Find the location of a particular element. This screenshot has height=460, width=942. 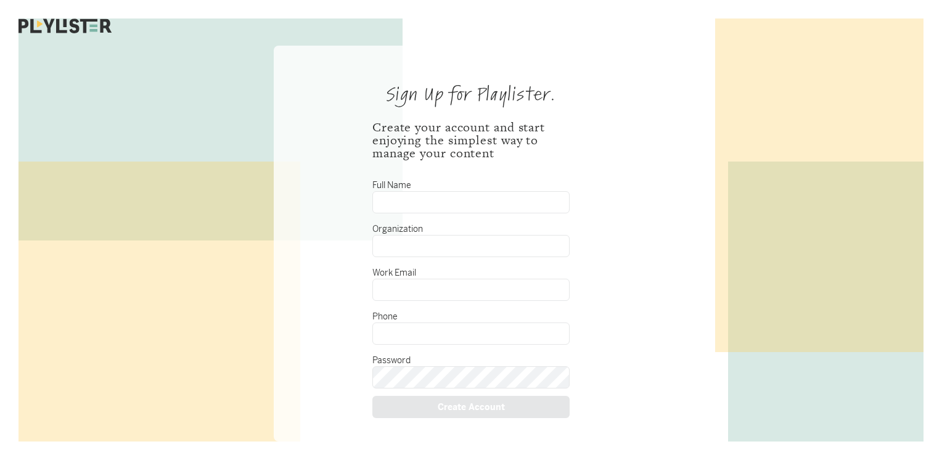

div: Work Email is located at coordinates (471, 272).